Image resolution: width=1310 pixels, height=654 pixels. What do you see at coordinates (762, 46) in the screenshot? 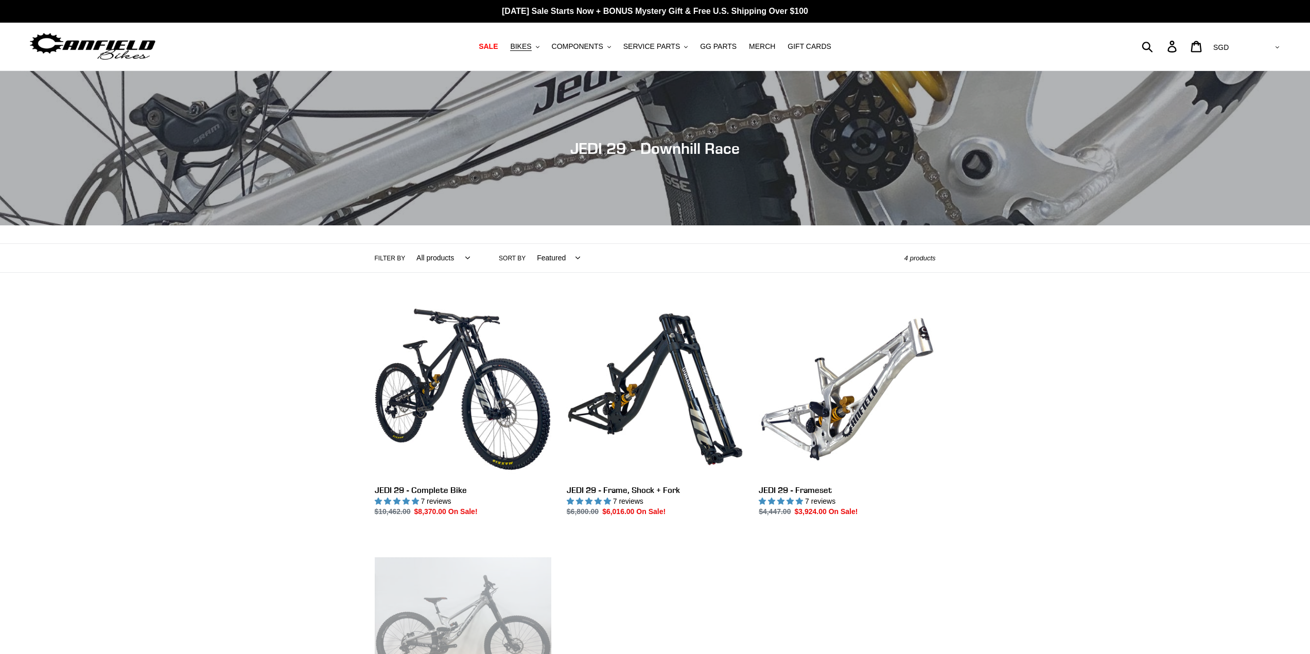
I see `span: MERCH` at bounding box center [762, 46].